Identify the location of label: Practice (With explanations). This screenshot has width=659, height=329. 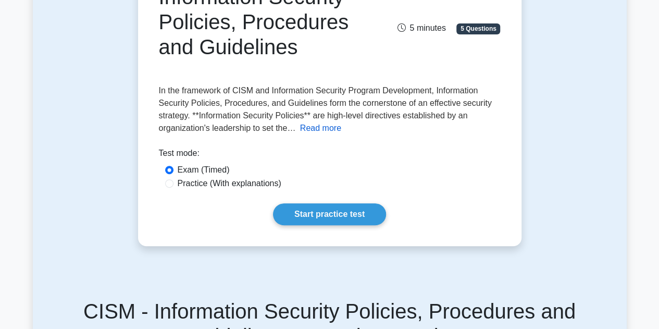
(229, 183).